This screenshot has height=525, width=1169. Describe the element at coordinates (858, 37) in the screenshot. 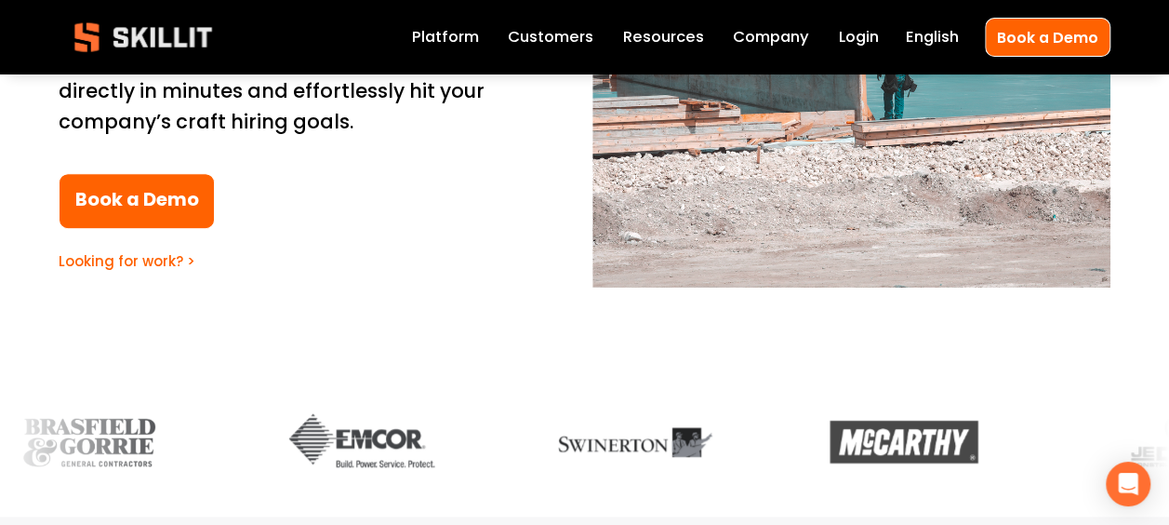

I see `a: Login` at that location.